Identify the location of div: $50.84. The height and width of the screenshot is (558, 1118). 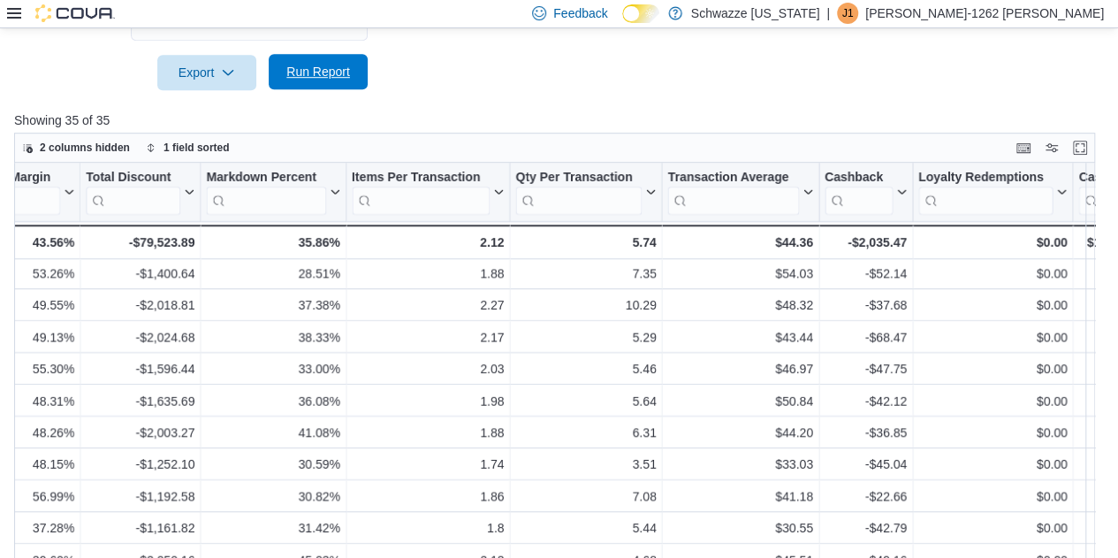
(740, 400).